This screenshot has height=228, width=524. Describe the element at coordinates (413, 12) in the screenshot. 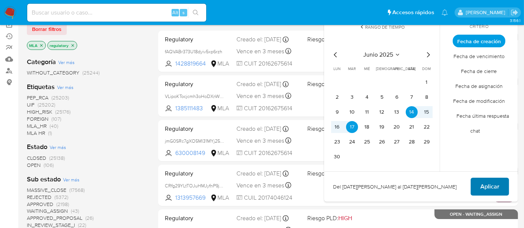

I see `span: Accesos rápidos` at that location.